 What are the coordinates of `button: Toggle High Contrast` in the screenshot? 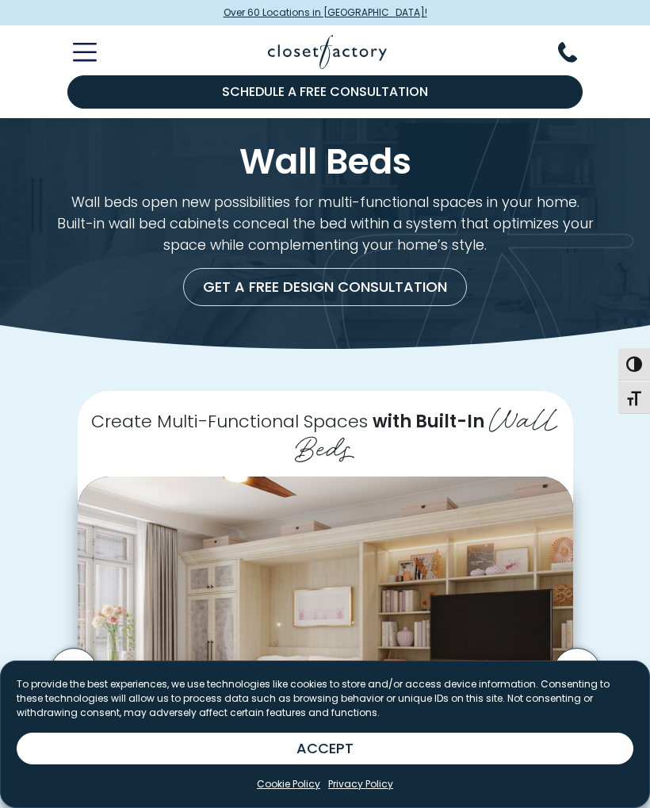 It's located at (635, 364).